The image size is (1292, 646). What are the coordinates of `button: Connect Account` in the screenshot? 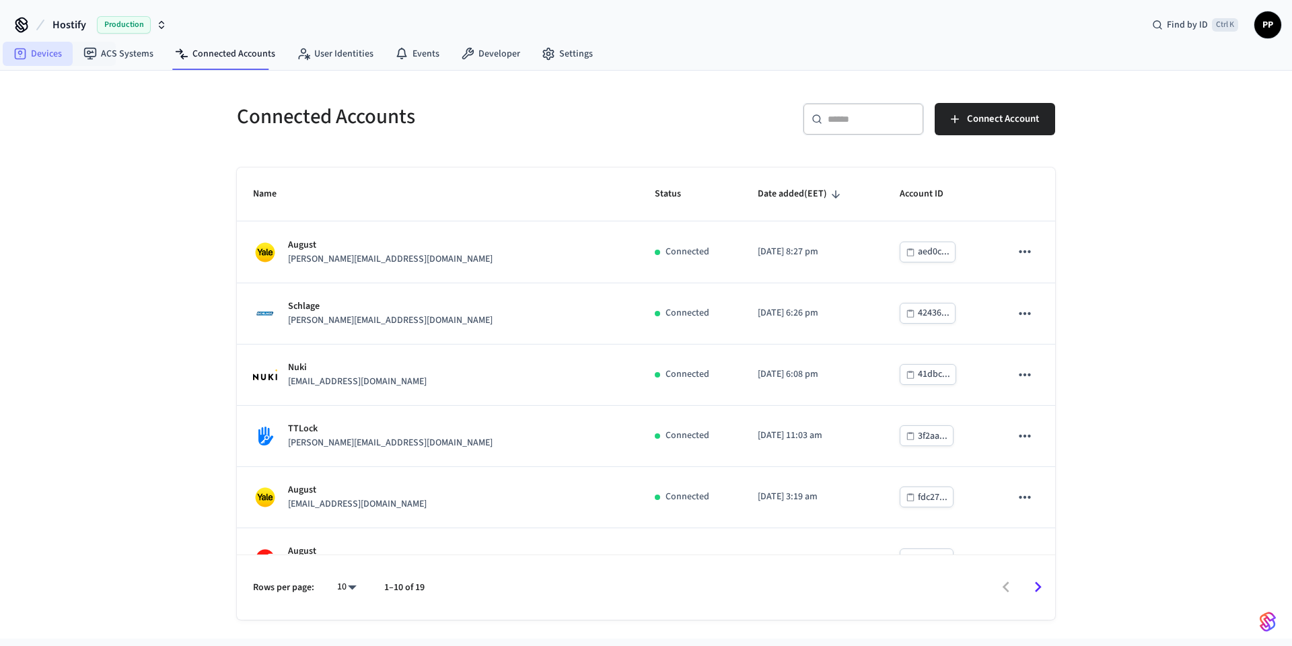 It's located at (995, 119).